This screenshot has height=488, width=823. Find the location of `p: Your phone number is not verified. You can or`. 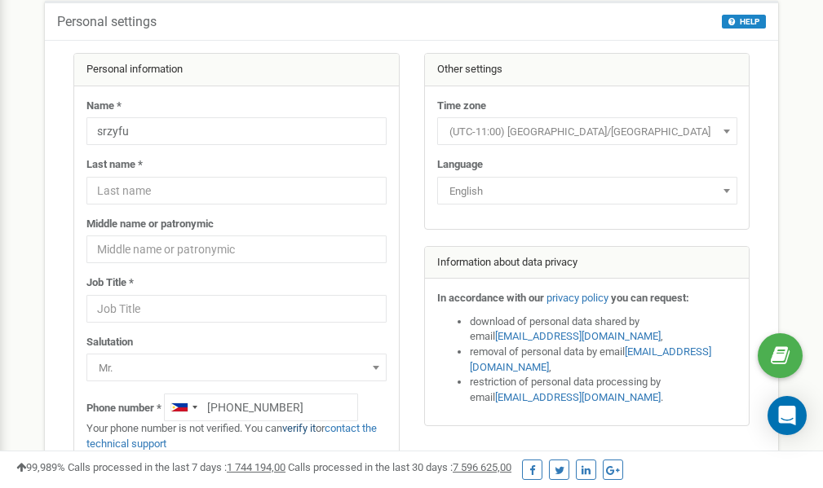

p: Your phone number is not verified. You can or is located at coordinates (236, 436).